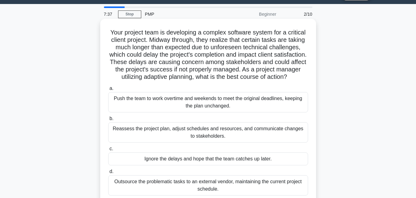  I want to click on span: a., so click(111, 88).